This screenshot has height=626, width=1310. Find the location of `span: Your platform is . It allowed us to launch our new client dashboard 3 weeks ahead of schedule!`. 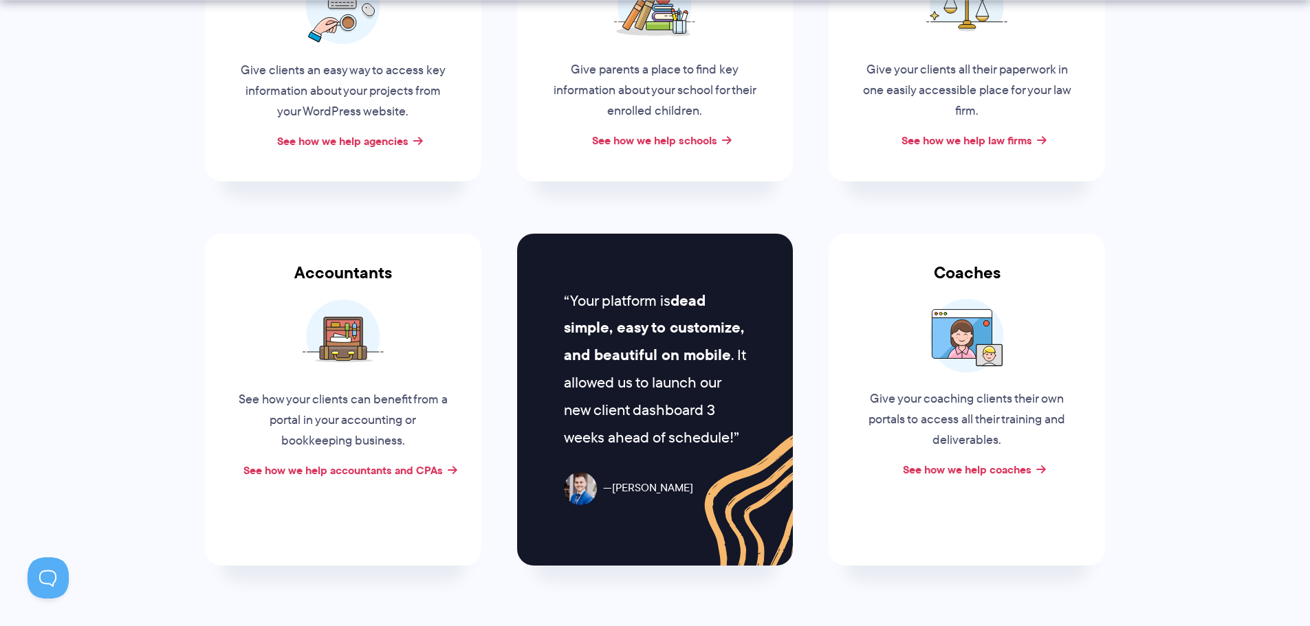

span: Your platform is . It allowed us to launch our new client dashboard 3 weeks ahead of schedule! is located at coordinates (655, 369).